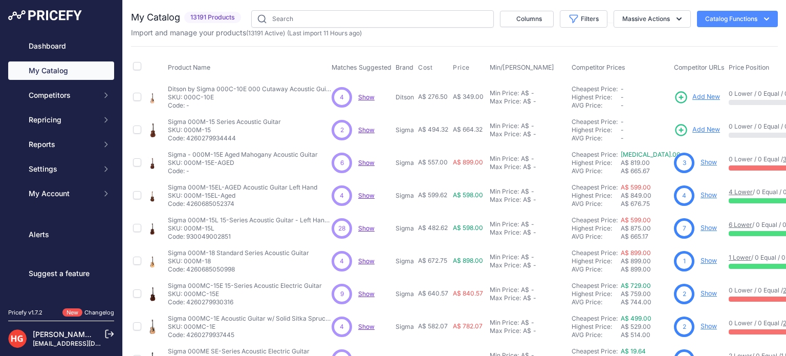 The height and width of the screenshot is (356, 786). What do you see at coordinates (250, 327) in the screenshot?
I see `p: SKU: 000MC-1E` at bounding box center [250, 327].